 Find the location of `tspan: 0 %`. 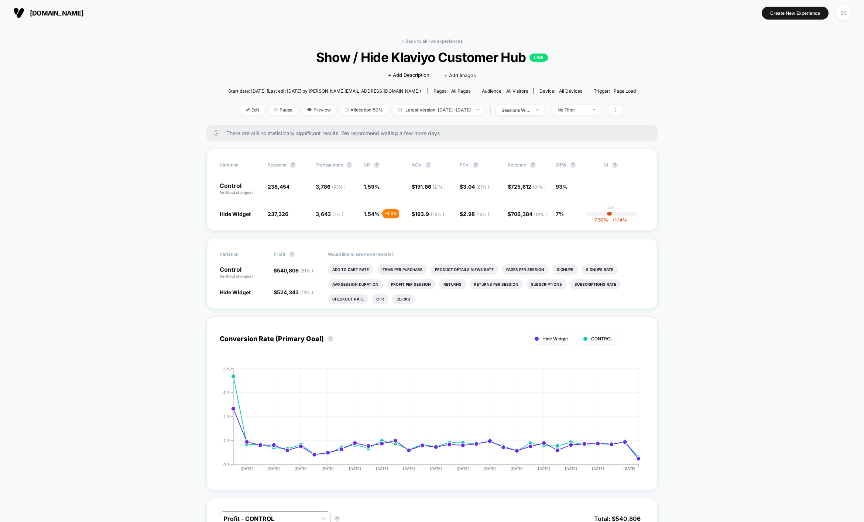

tspan: 0 % is located at coordinates (227, 464).